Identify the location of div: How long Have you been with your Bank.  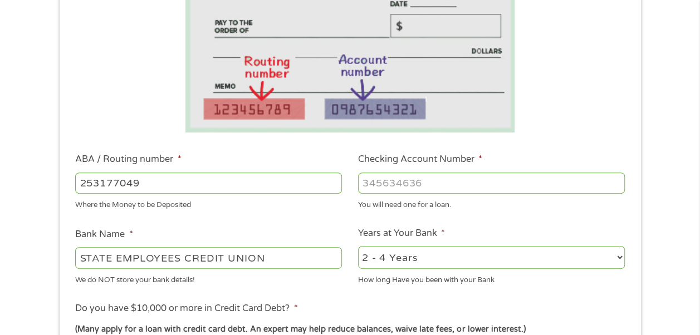
(491, 278).